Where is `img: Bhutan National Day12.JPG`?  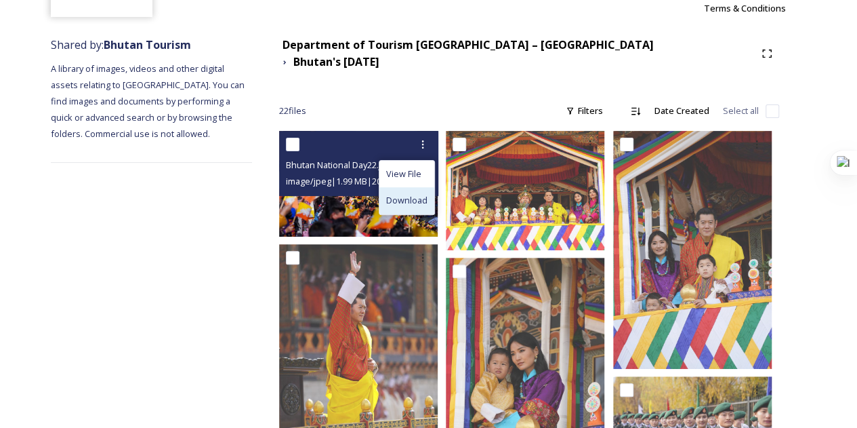
img: Bhutan National Day12.JPG is located at coordinates (525, 190).